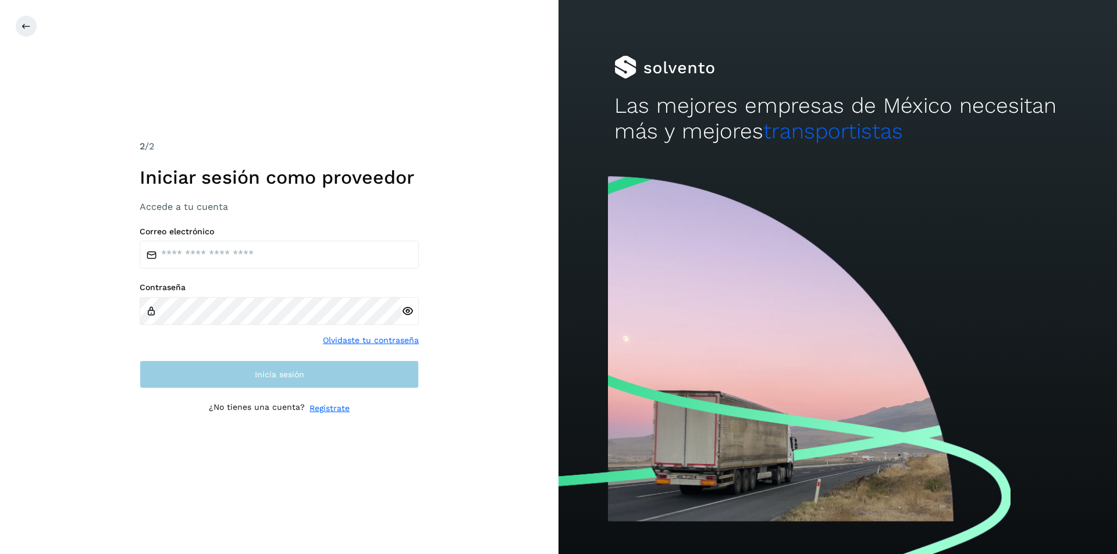 The height and width of the screenshot is (554, 1117). I want to click on a: Regístrate, so click(329, 408).